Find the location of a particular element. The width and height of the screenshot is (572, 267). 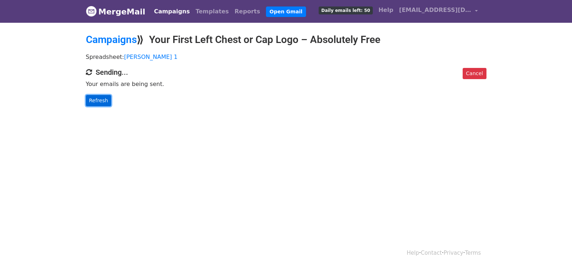

a: Refresh is located at coordinates (99, 100).